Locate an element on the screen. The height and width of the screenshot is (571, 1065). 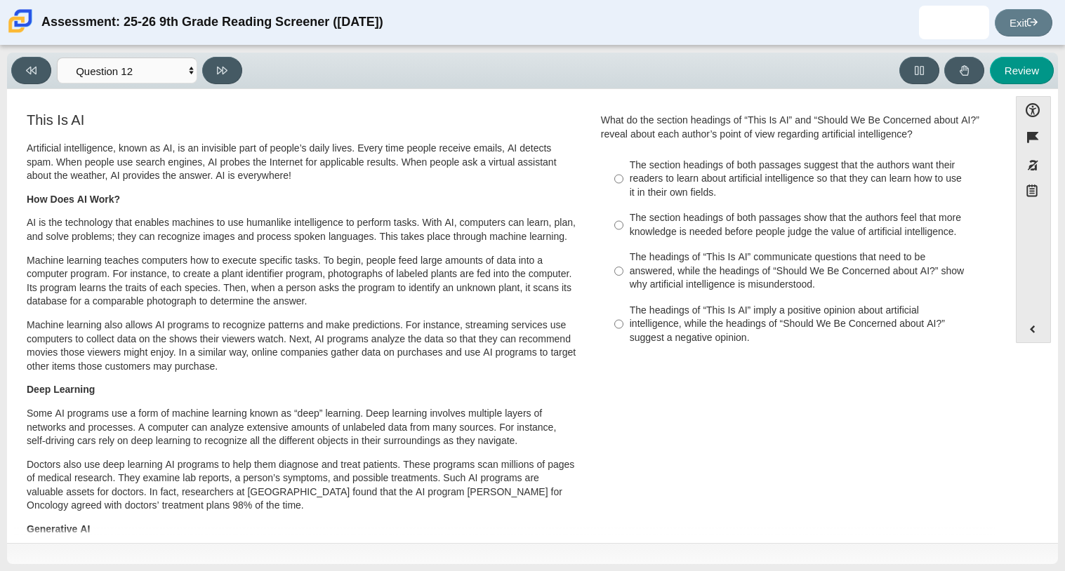
div: The headings of “This Is AI” communicate questions that need to be answered, while the headings o... is located at coordinates (806, 271).